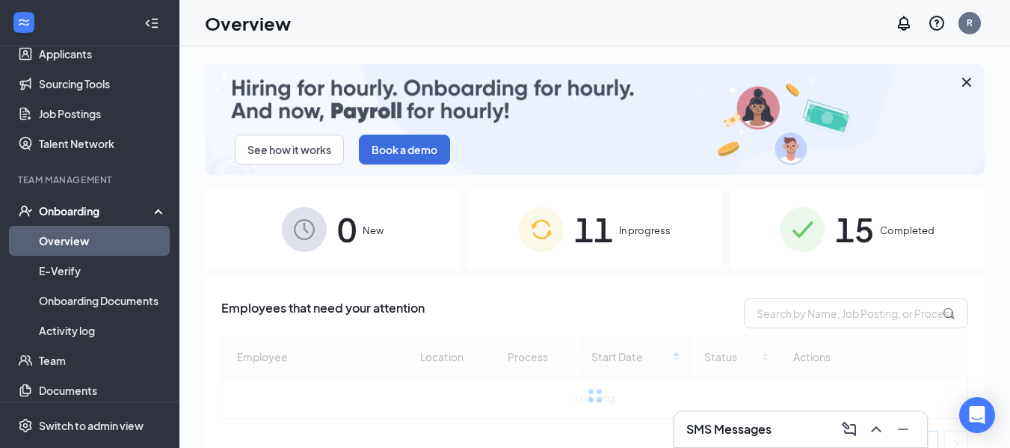 The image size is (1010, 448). What do you see at coordinates (907, 230) in the screenshot?
I see `span: Completed` at bounding box center [907, 230].